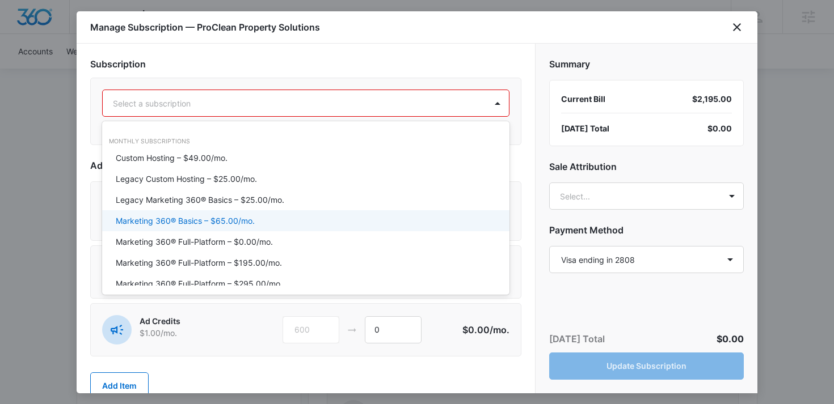  What do you see at coordinates (114, 103) in the screenshot?
I see `input: Subscription` at bounding box center [114, 103].